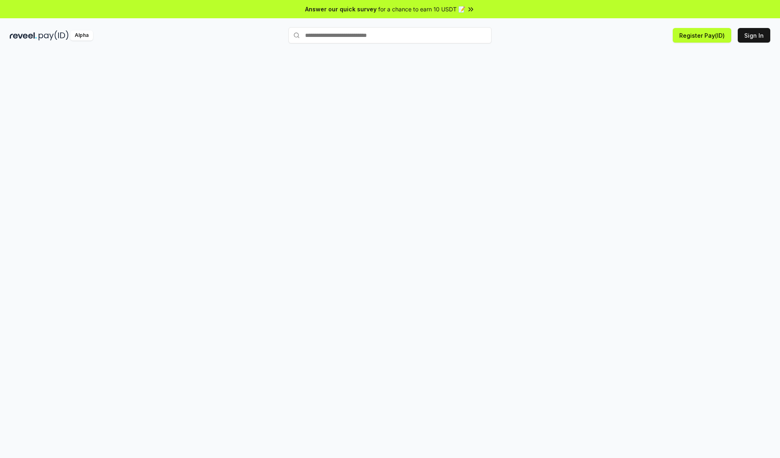 The image size is (780, 458). What do you see at coordinates (754, 35) in the screenshot?
I see `button: Sign In` at bounding box center [754, 35].